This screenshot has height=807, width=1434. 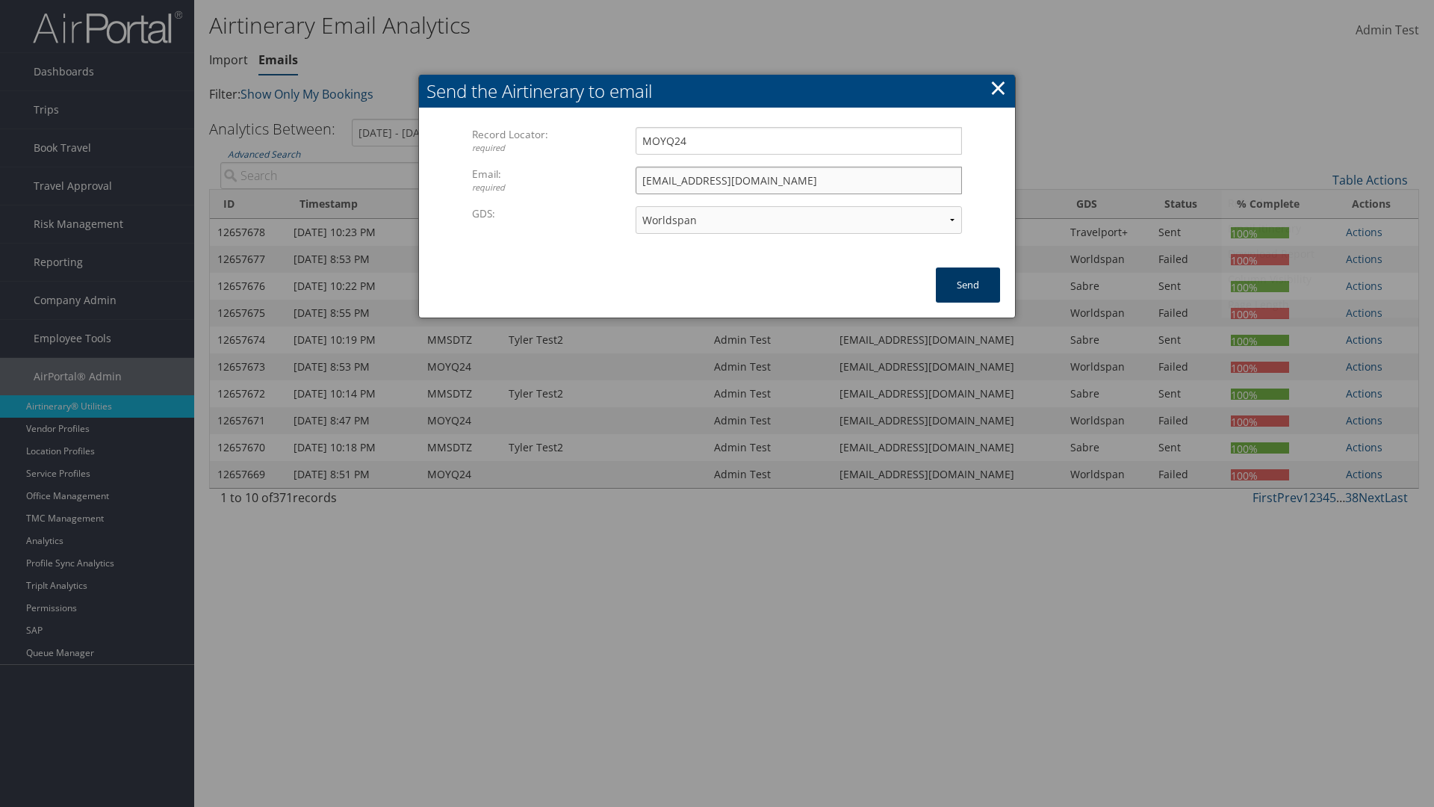 What do you see at coordinates (1320, 229) in the screenshot?
I see `a: Email itinerary` at bounding box center [1320, 229].